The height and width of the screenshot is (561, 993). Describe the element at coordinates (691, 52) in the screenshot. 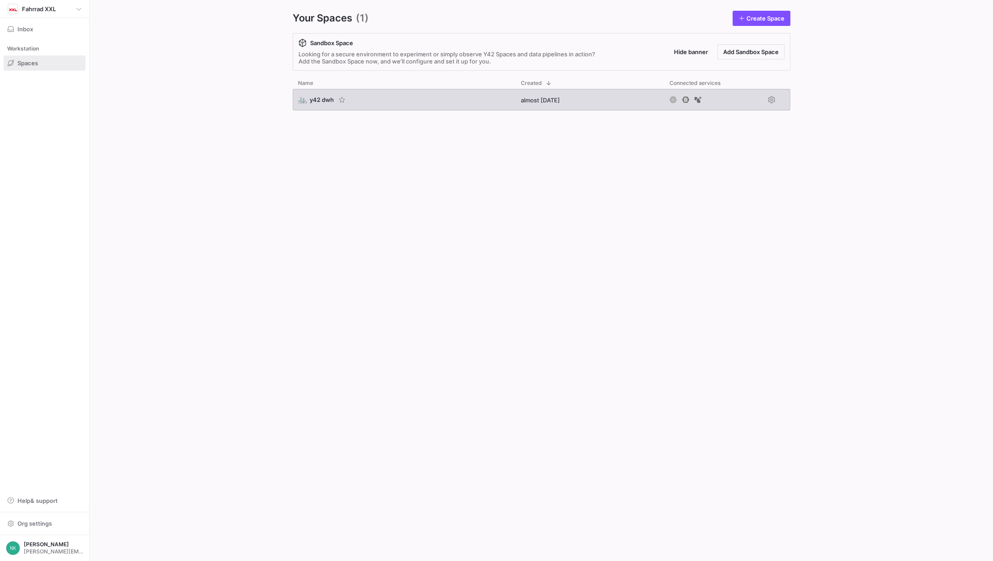

I see `button: Hide banner` at that location.